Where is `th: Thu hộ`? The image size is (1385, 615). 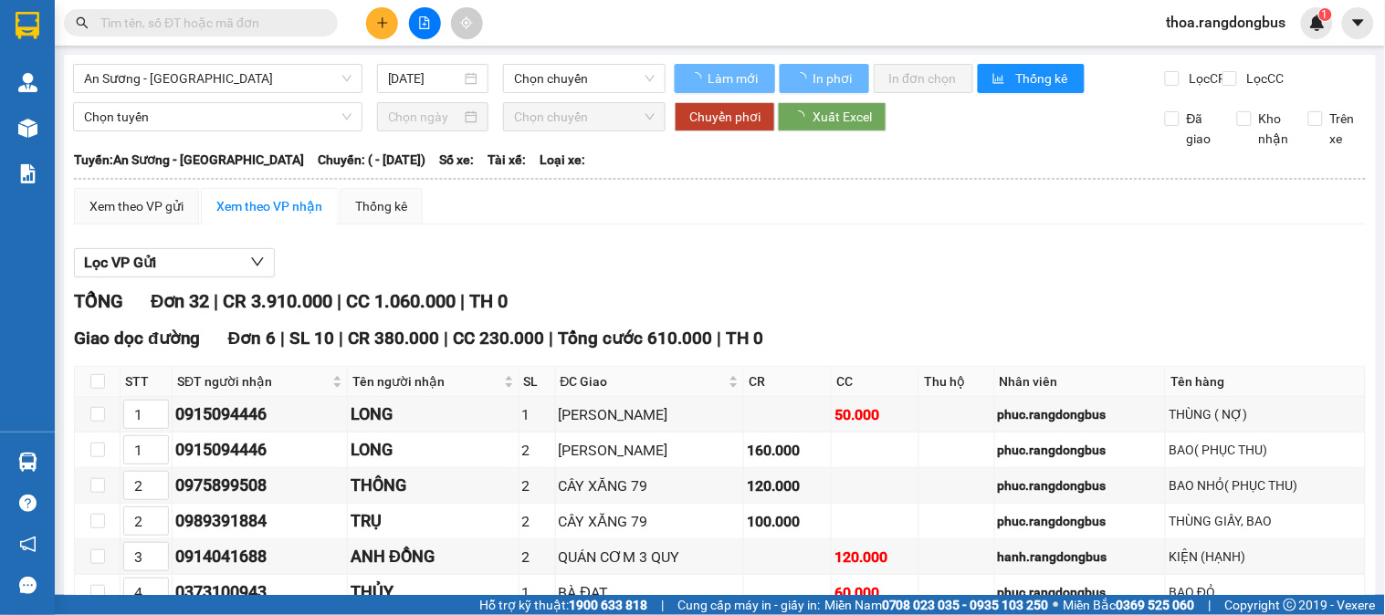 th: Thu hộ is located at coordinates (957, 382).